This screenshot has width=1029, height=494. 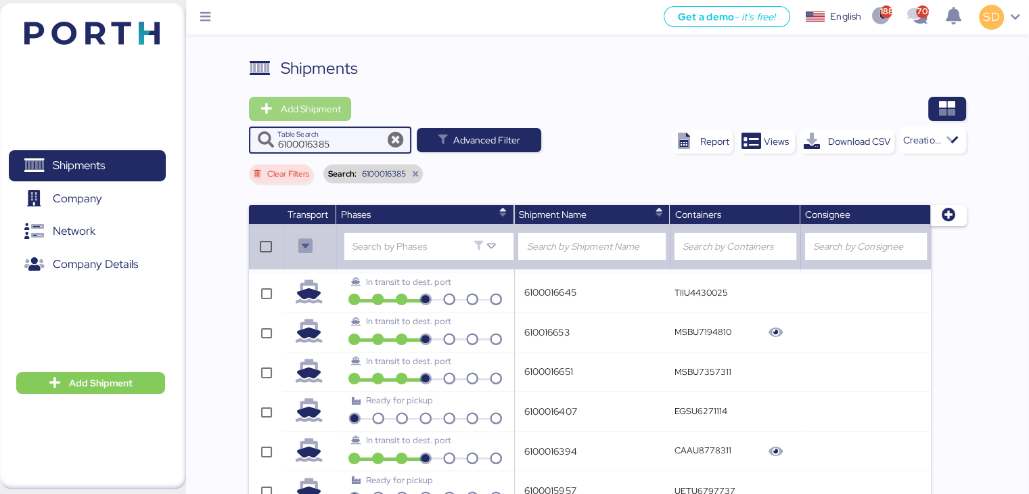 I want to click on button: Report, so click(x=702, y=141).